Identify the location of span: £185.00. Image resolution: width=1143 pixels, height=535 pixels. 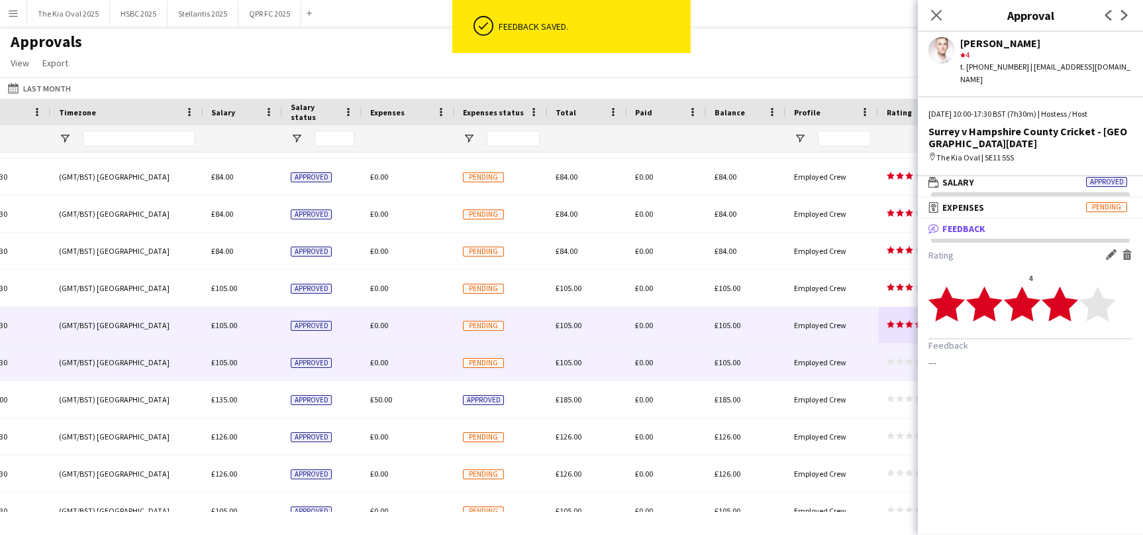
(568, 399).